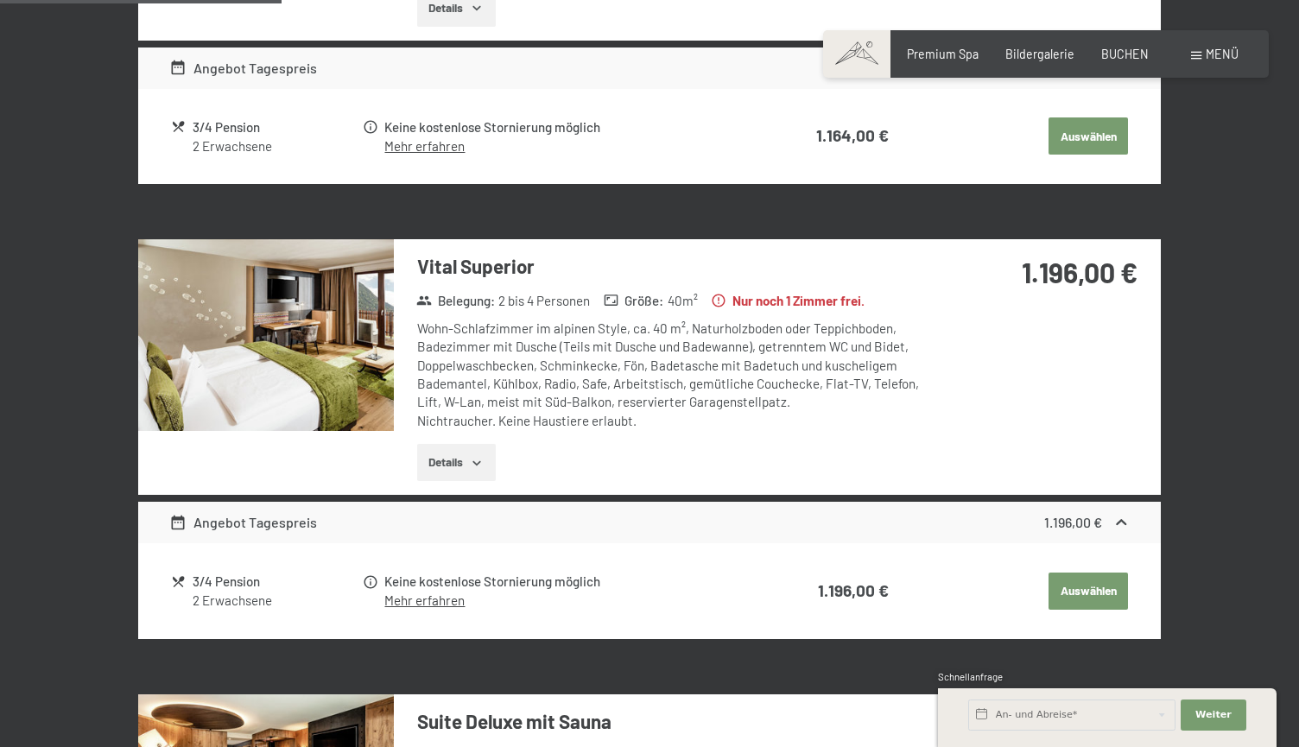 Image resolution: width=1299 pixels, height=747 pixels. What do you see at coordinates (1214, 715) in the screenshot?
I see `button: Weiter` at bounding box center [1214, 715].